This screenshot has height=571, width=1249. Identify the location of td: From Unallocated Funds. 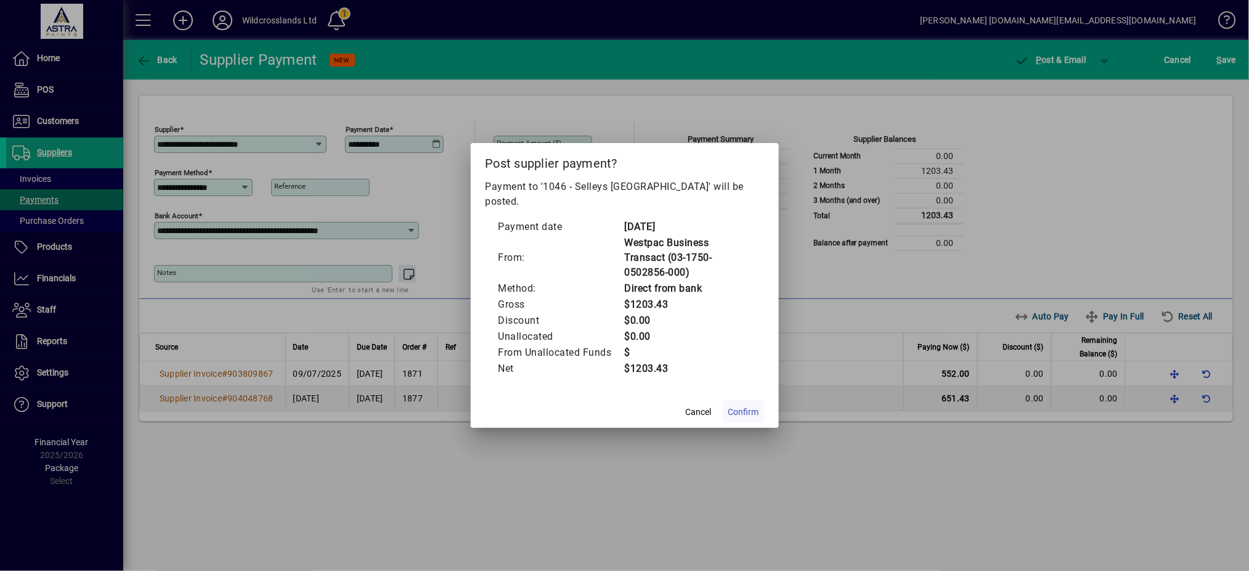
(561, 352).